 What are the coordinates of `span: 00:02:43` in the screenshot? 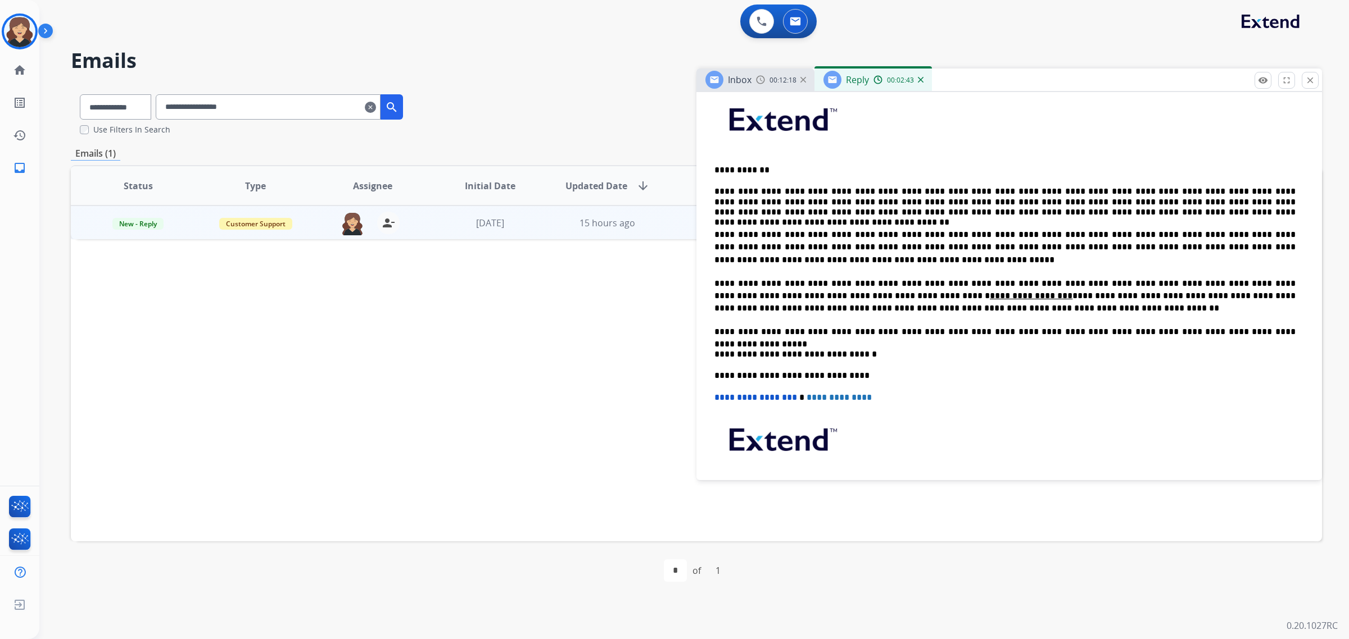 It's located at (900, 80).